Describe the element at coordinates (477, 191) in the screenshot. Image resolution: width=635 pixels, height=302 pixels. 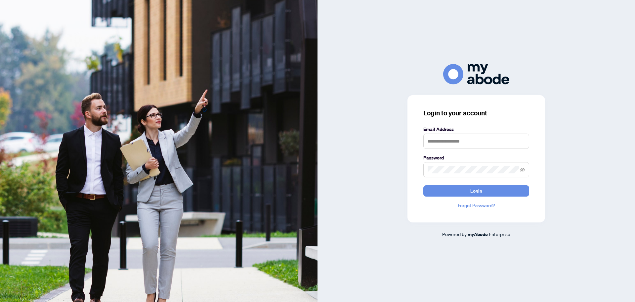
I see `span: Login` at that location.